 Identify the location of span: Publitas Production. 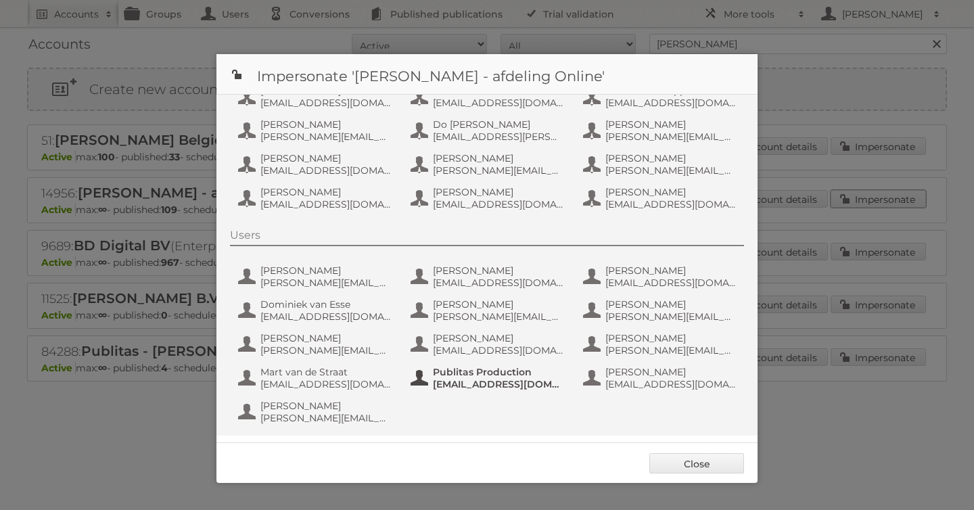
(498, 372).